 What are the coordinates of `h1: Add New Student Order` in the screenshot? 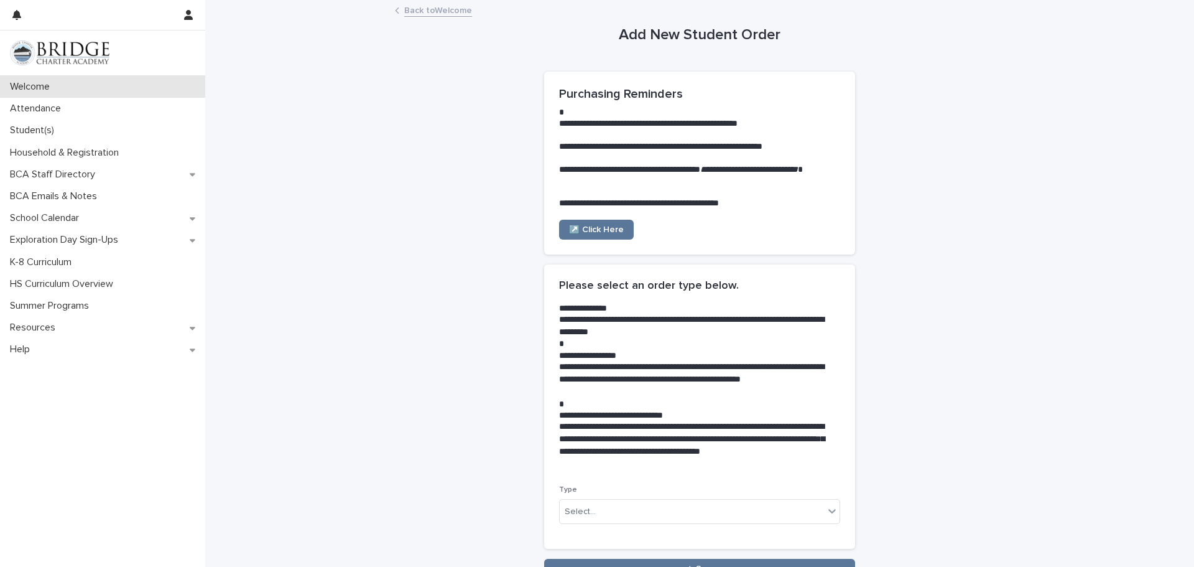 It's located at (700, 35).